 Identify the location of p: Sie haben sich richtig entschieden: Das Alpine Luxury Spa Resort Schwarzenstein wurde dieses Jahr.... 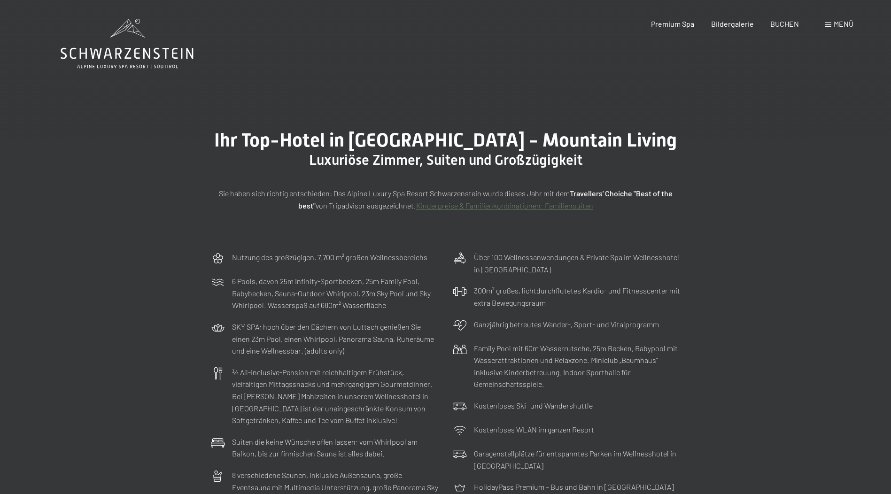
(446, 199).